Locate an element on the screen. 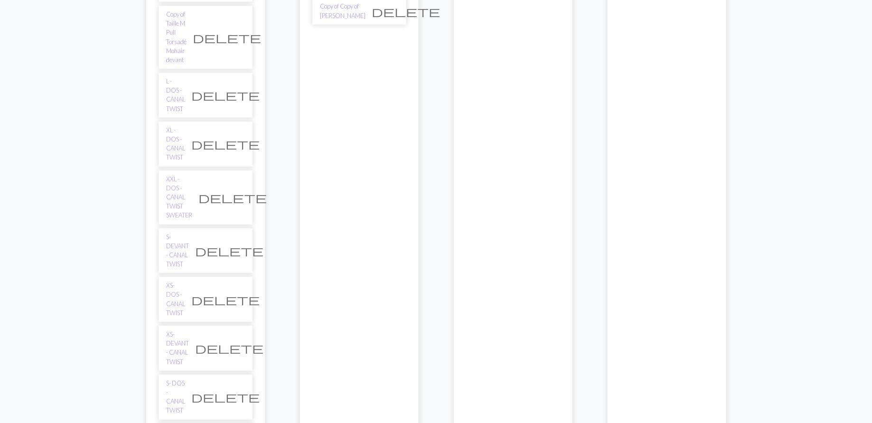 The image size is (872, 423). a: XS- DOS - CANAL TWIST is located at coordinates (176, 299).